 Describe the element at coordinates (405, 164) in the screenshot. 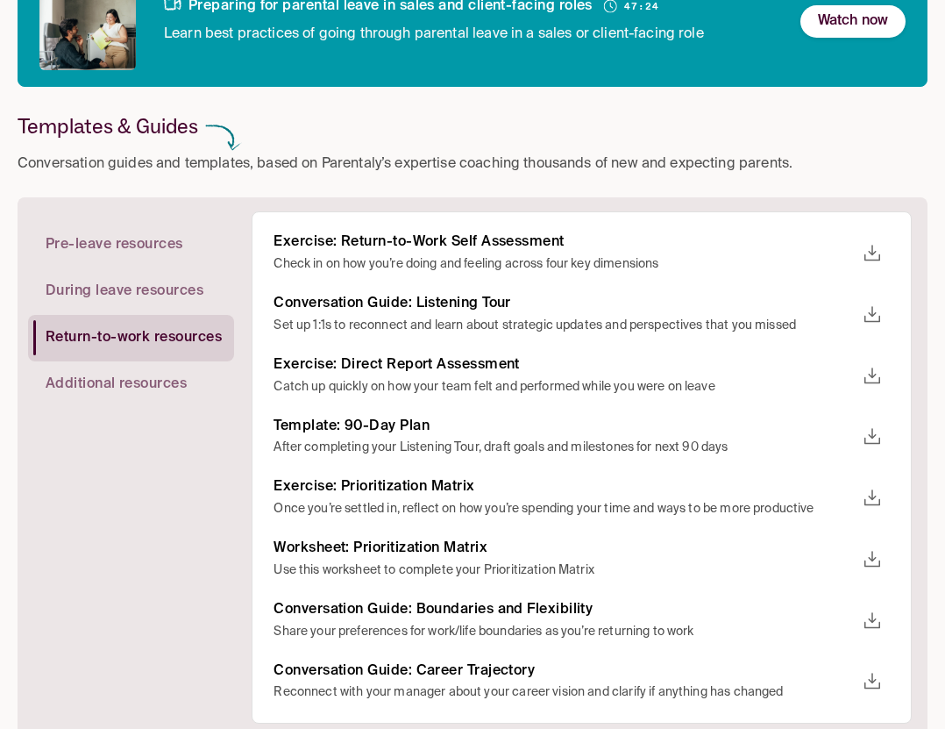

I see `p: Conversation guides and templates, based on Parentaly’s expertise coaching thousands of new and e...` at that location.